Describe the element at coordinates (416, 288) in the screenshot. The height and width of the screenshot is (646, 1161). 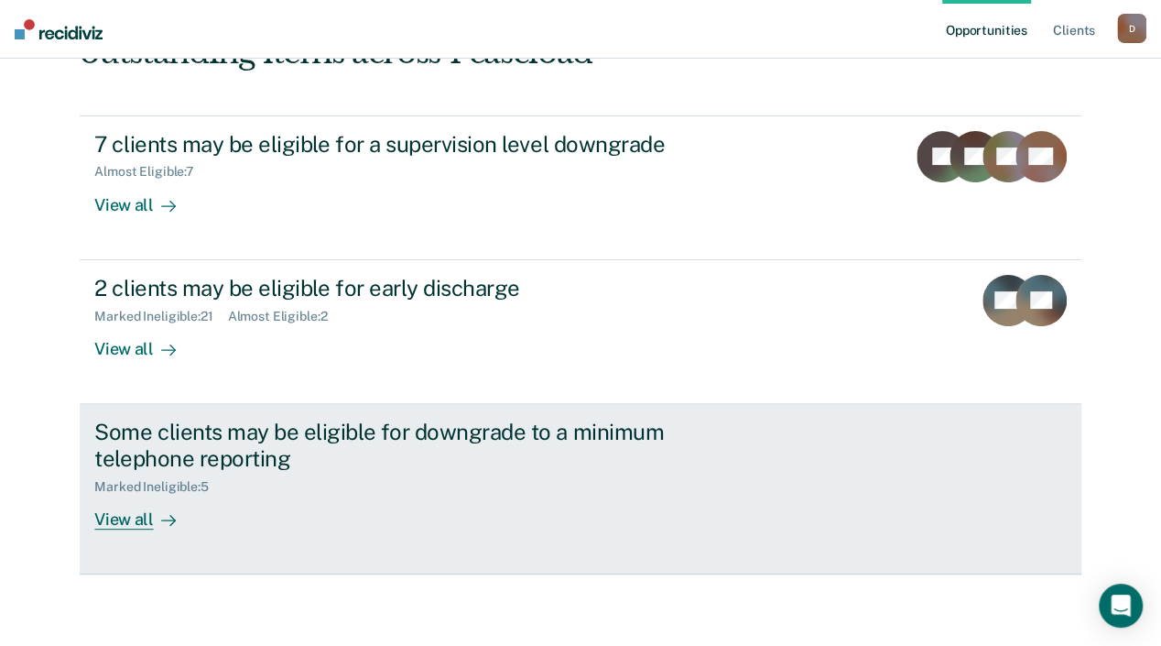
I see `div: 2 clients may be eligible for early discharge` at that location.